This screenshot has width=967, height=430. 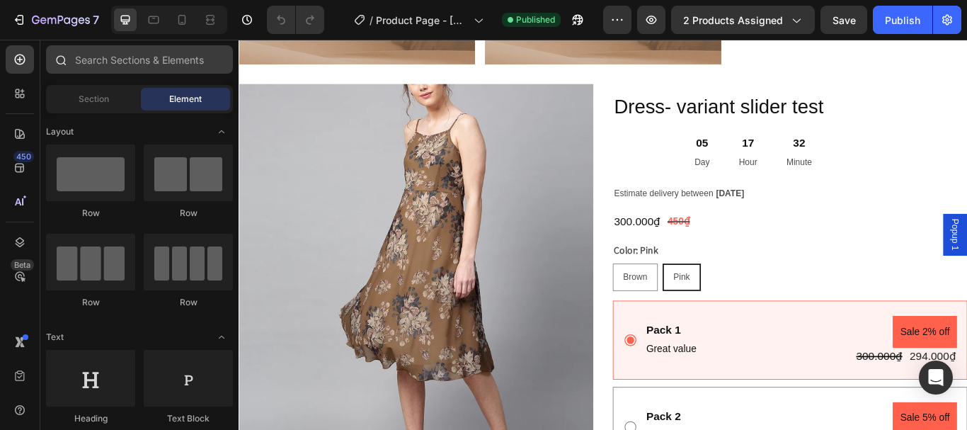 What do you see at coordinates (936, 377) in the screenshot?
I see `div: Open Intercom Messenger` at bounding box center [936, 377].